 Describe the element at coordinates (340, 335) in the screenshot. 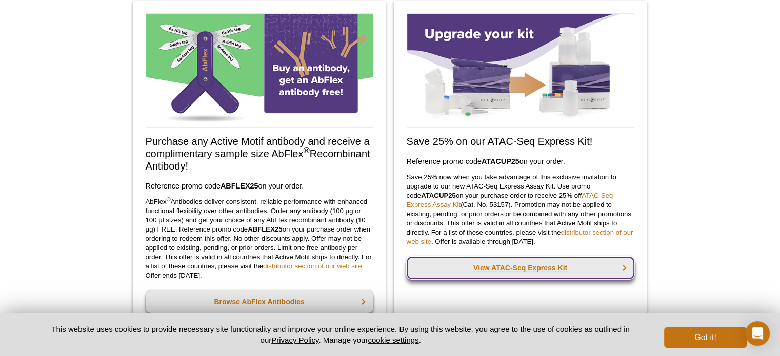

I see `p: This website uses cookies to provide necessary site functionality and improve your online experie...` at that location.